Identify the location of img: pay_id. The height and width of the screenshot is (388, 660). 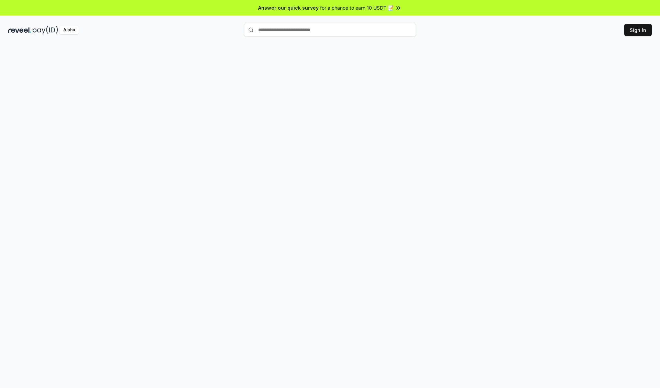
(45, 30).